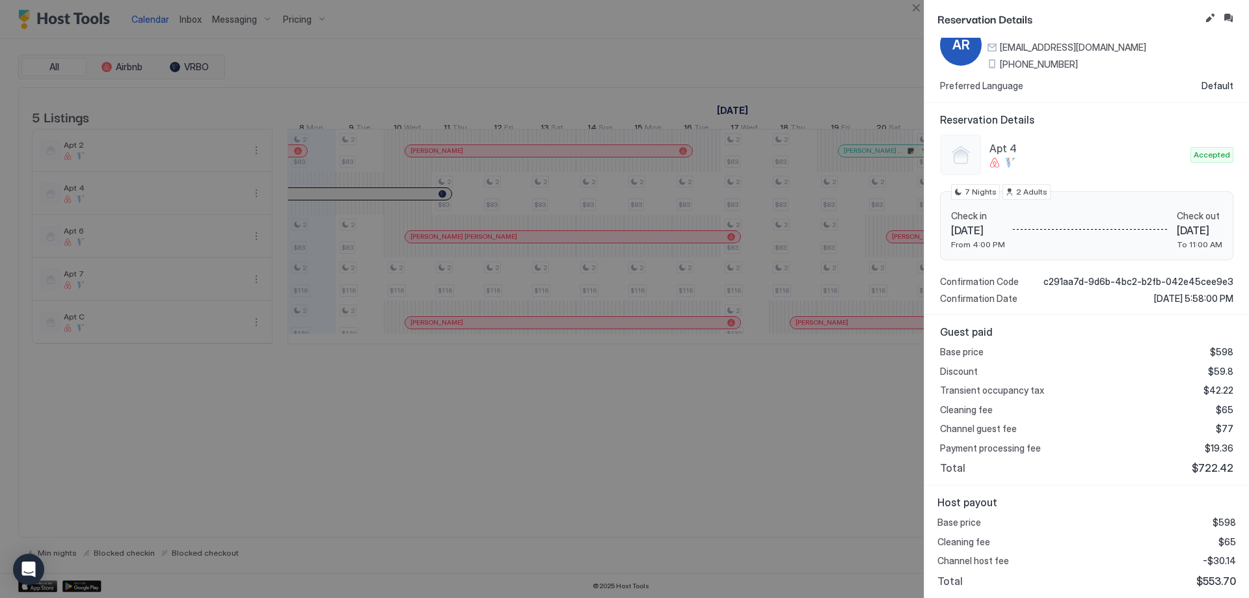  I want to click on span: Check out, so click(1199, 216).